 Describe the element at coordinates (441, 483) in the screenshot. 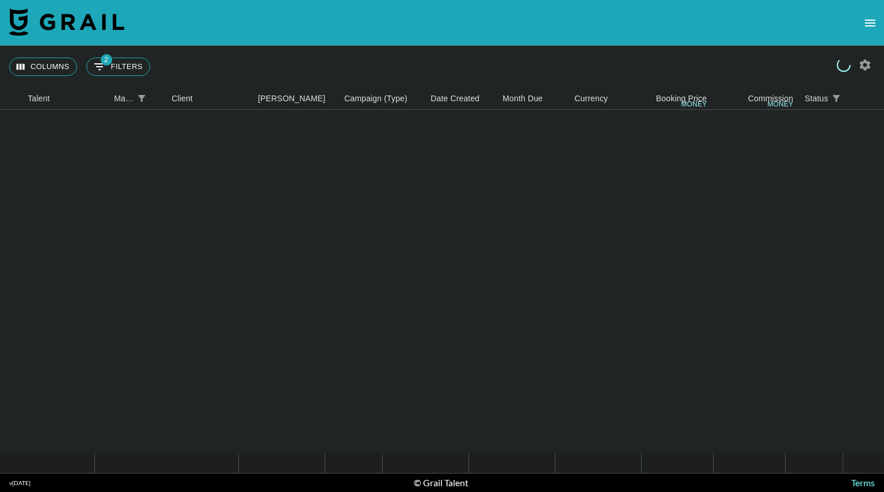

I see `div: © Grail Talent` at that location.